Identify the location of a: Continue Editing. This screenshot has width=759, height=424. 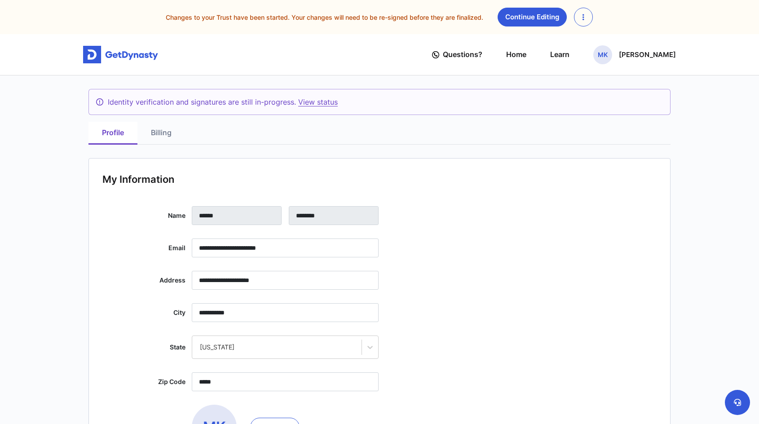
(532, 17).